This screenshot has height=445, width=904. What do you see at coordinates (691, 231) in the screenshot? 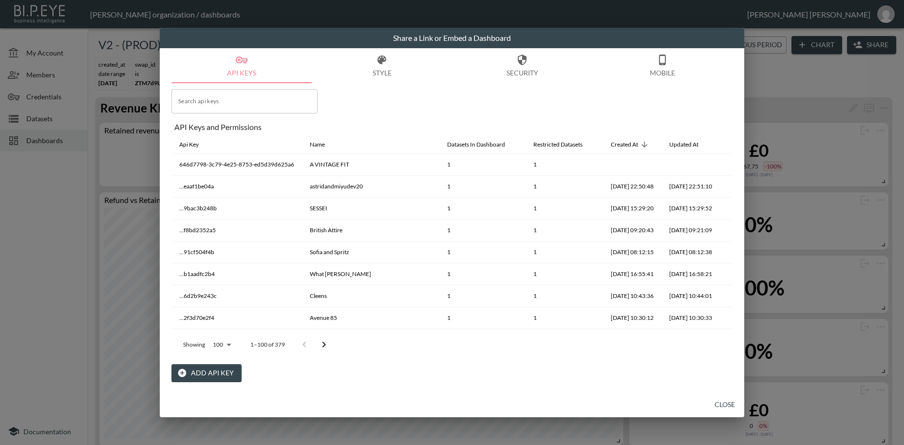
I see `th: 2025-08-21, 09:21:09` at bounding box center [691, 231].